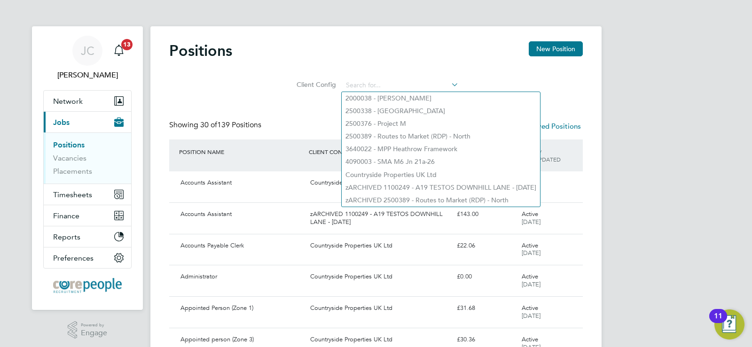 The image size is (752, 347). What do you see at coordinates (242, 308) in the screenshot?
I see `div: Appointed Person (Zone 1)` at bounding box center [242, 308].